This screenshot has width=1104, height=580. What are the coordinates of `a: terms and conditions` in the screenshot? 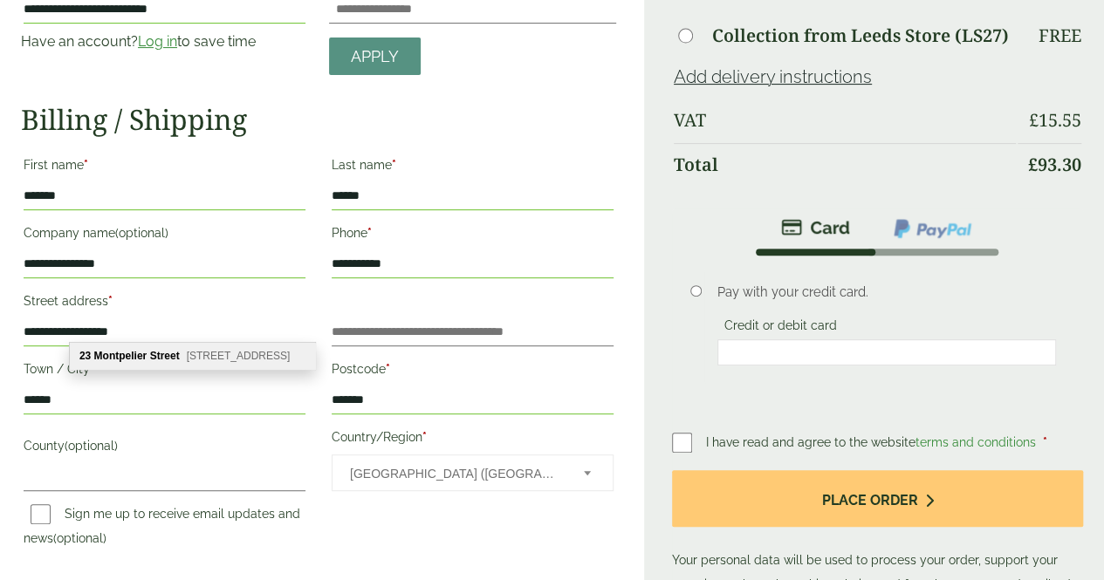 It's located at (975, 442).